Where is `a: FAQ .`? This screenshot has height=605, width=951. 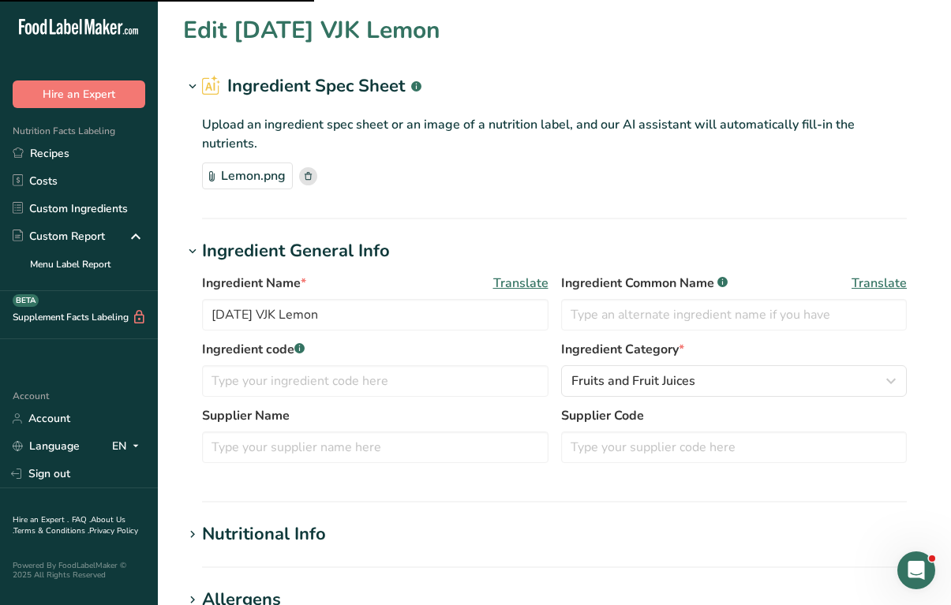
a: FAQ . is located at coordinates (81, 520).